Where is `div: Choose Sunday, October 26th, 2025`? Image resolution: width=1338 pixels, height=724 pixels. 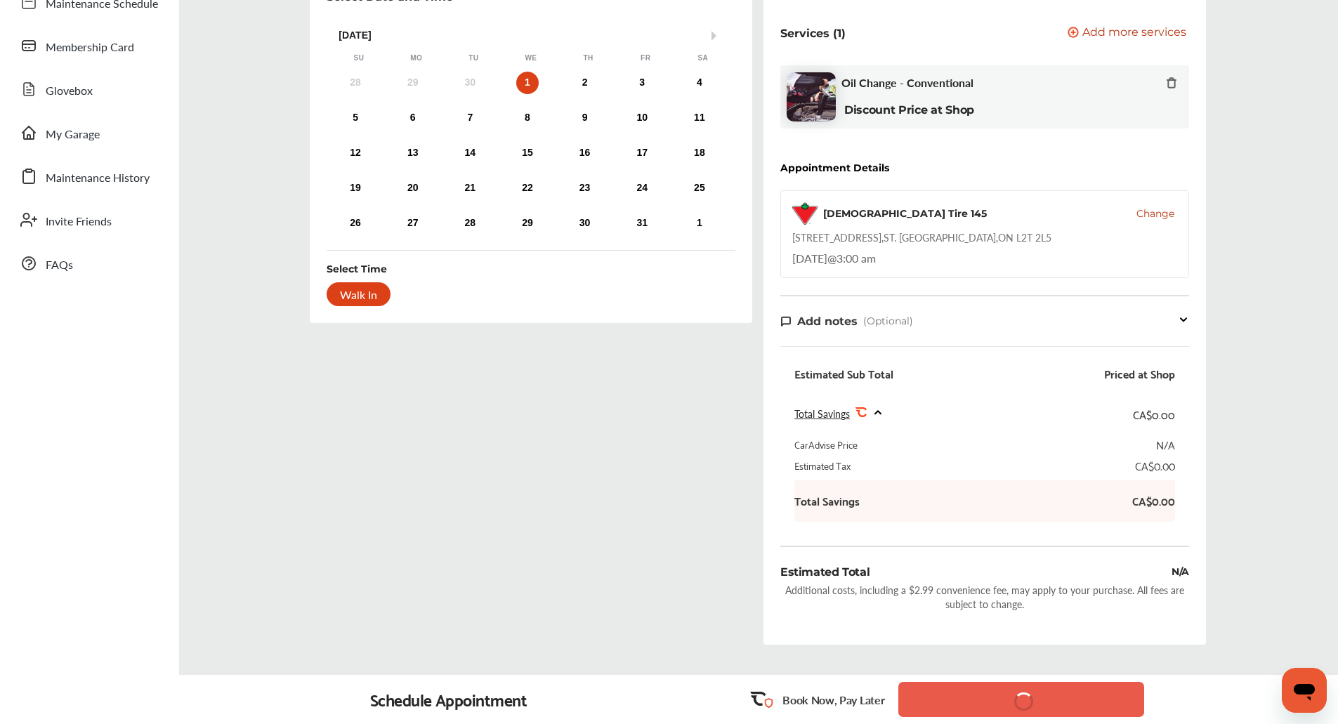 div: Choose Sunday, October 26th, 2025 is located at coordinates (355, 223).